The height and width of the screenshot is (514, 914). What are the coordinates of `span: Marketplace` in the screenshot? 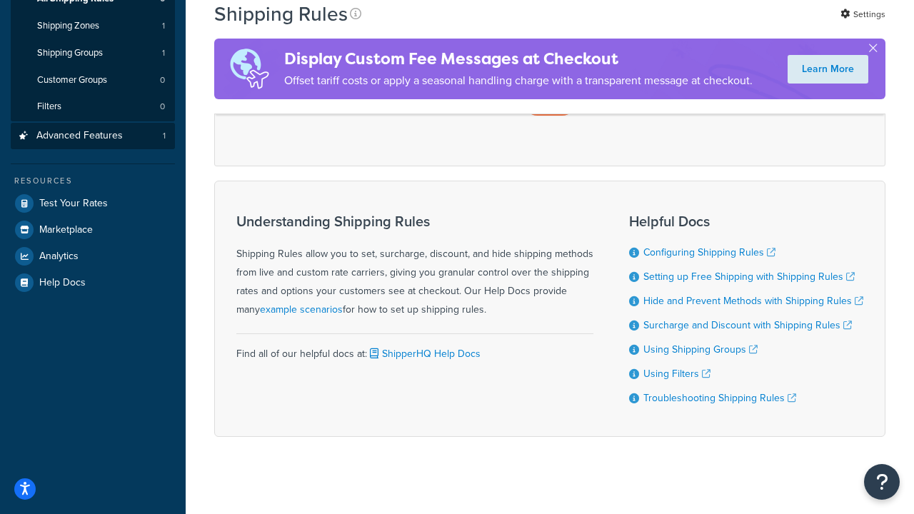 It's located at (66, 230).